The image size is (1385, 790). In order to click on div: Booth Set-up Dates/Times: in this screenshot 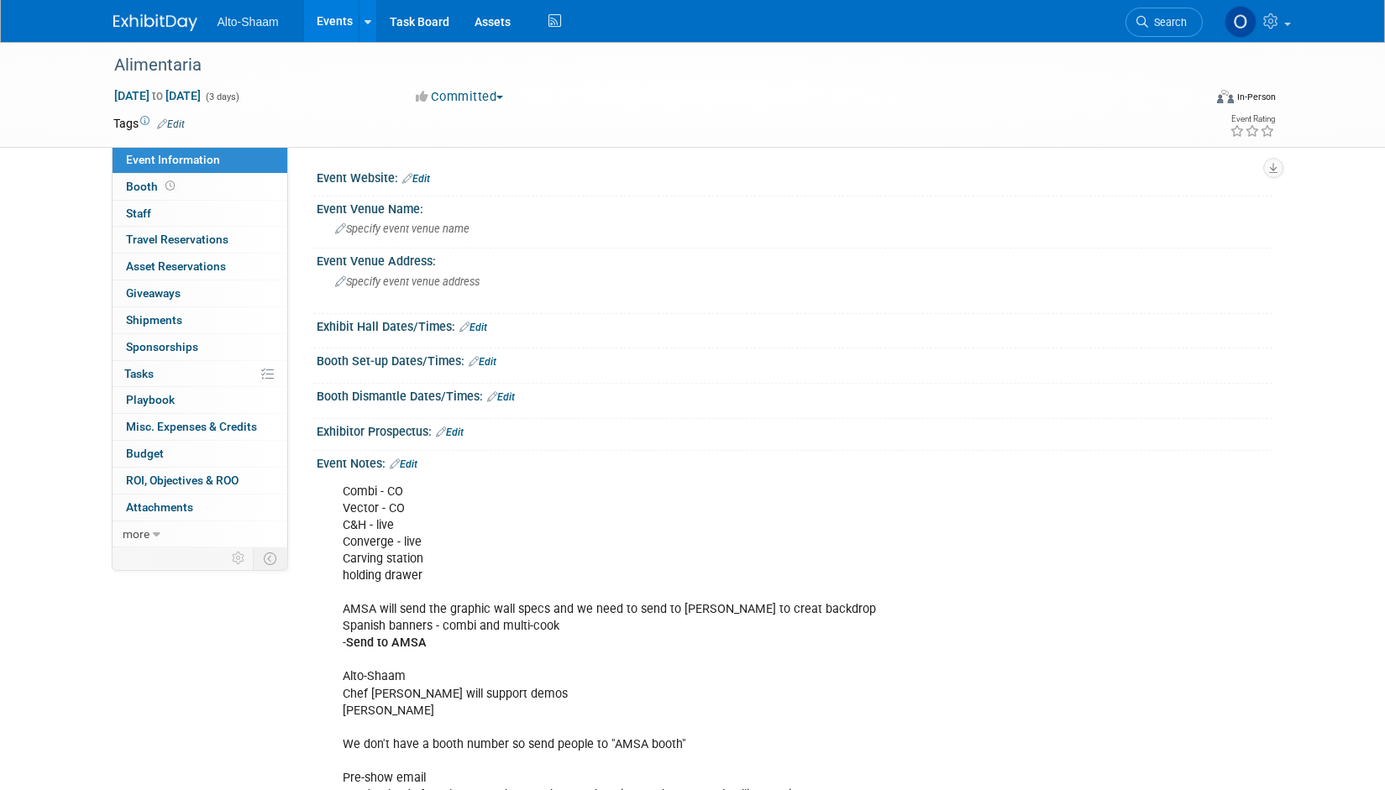, I will do `click(795, 359)`.